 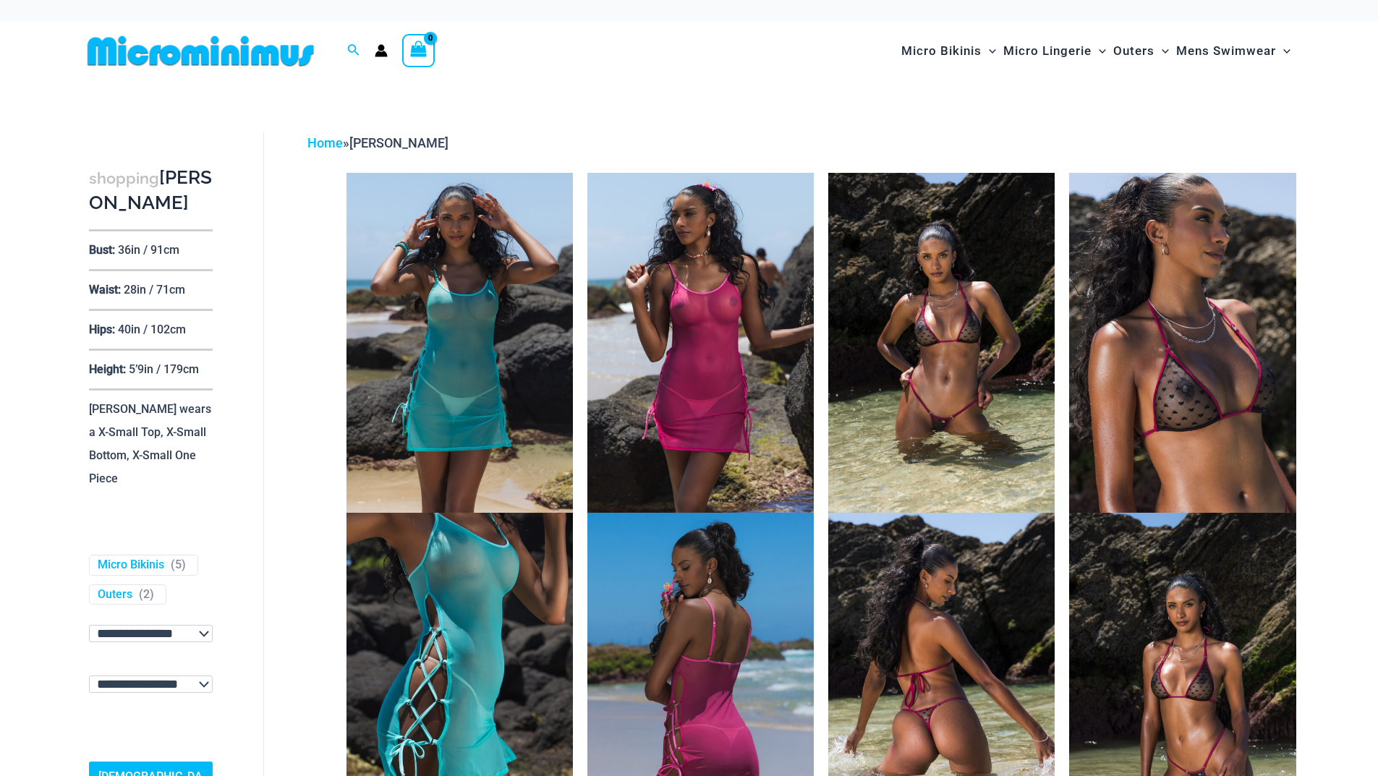 What do you see at coordinates (948, 51) in the screenshot?
I see `a: Micro BikinisMenu ToggleMenu Toggle` at bounding box center [948, 51].